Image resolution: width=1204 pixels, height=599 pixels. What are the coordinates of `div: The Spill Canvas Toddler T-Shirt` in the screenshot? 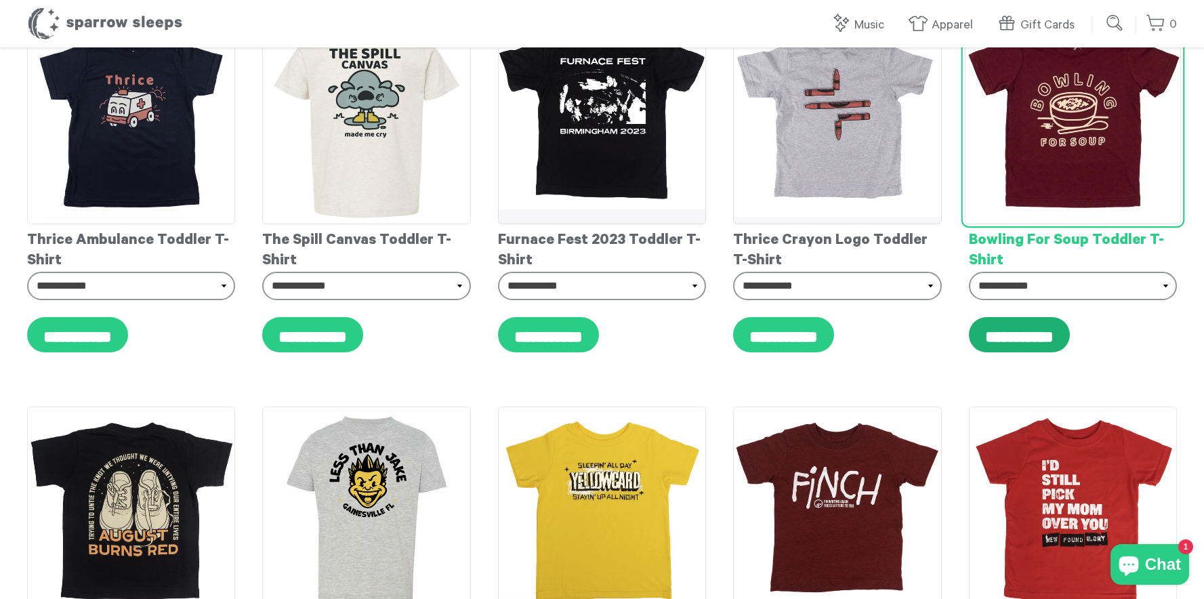 It's located at (366, 248).